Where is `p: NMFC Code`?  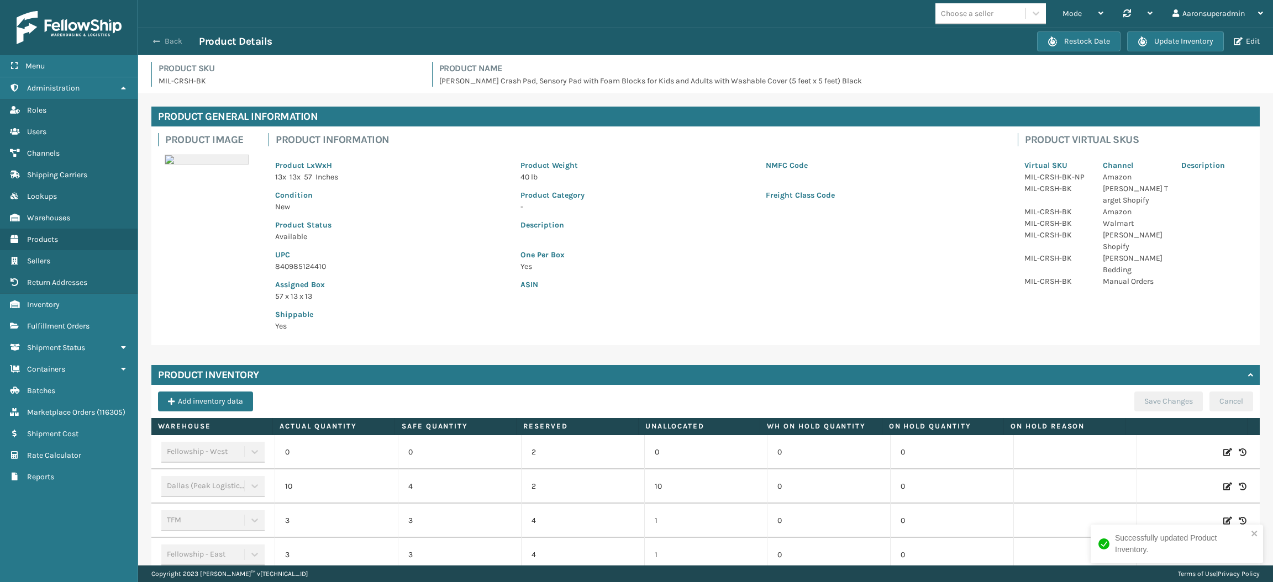
p: NMFC Code is located at coordinates (882, 165).